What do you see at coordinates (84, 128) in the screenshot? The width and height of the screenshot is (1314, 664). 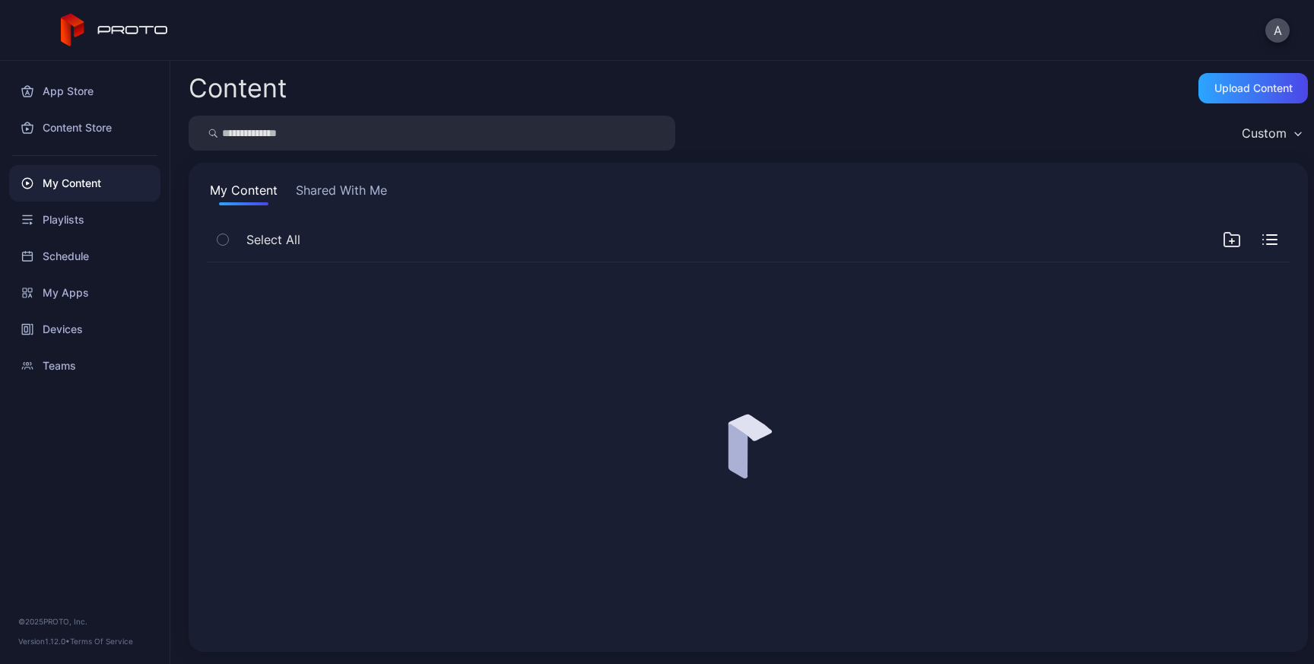 I see `a: Content Store` at bounding box center [84, 128].